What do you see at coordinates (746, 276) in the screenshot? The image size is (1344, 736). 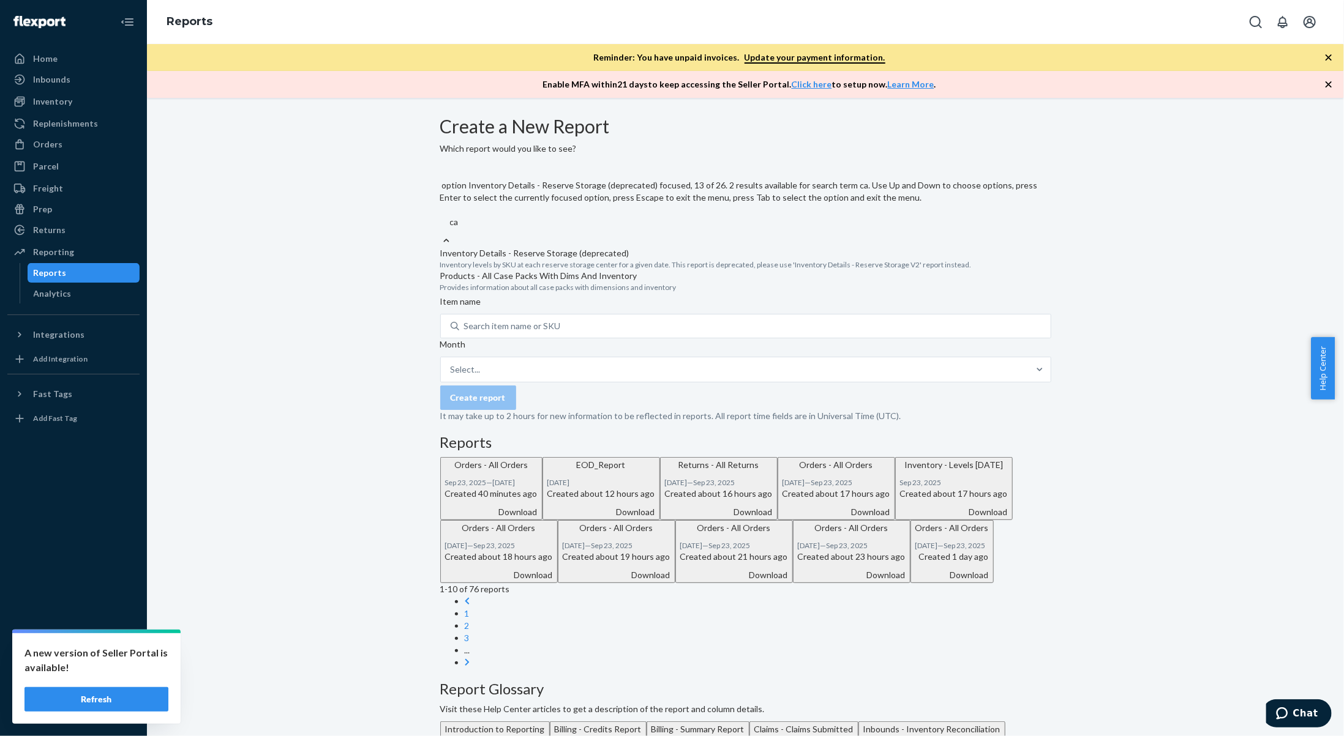 I see `p: Products - All Case Packs With Dims And Inventory` at bounding box center [746, 276].